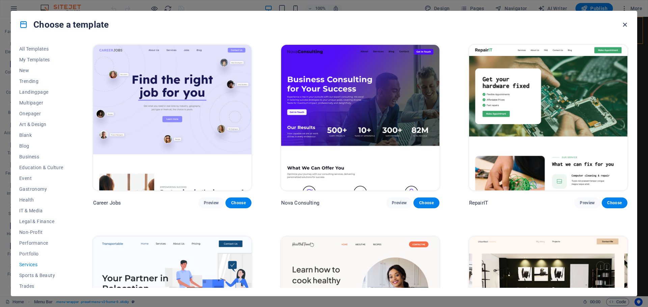  I want to click on button: Health, so click(41, 200).